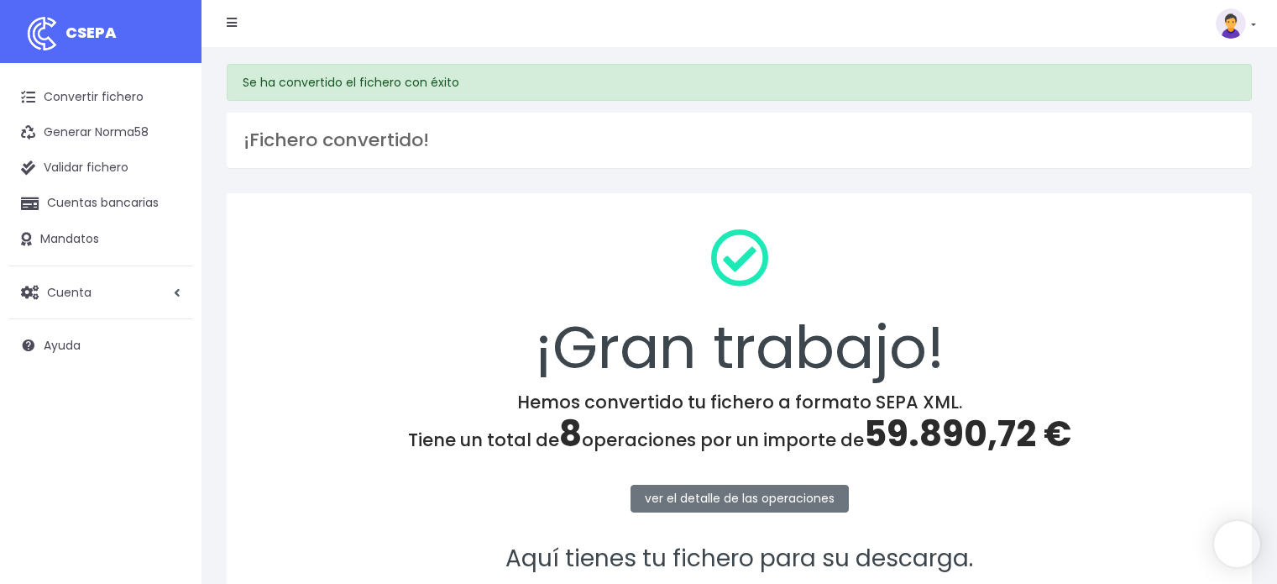 The image size is (1277, 584). What do you see at coordinates (739, 140) in the screenshot?
I see `h3: ¡Fichero convertido!` at bounding box center [739, 140].